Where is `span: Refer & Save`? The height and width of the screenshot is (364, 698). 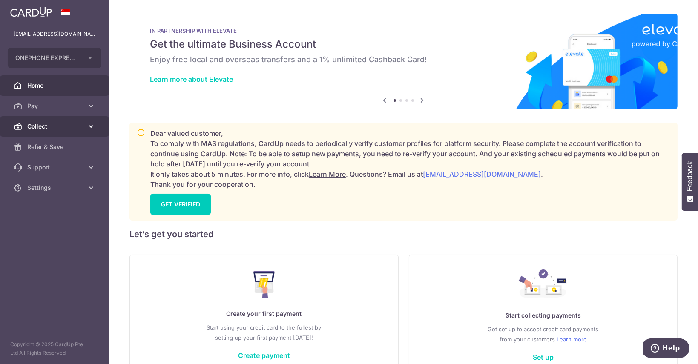
span: Refer & Save is located at coordinates (55, 147).